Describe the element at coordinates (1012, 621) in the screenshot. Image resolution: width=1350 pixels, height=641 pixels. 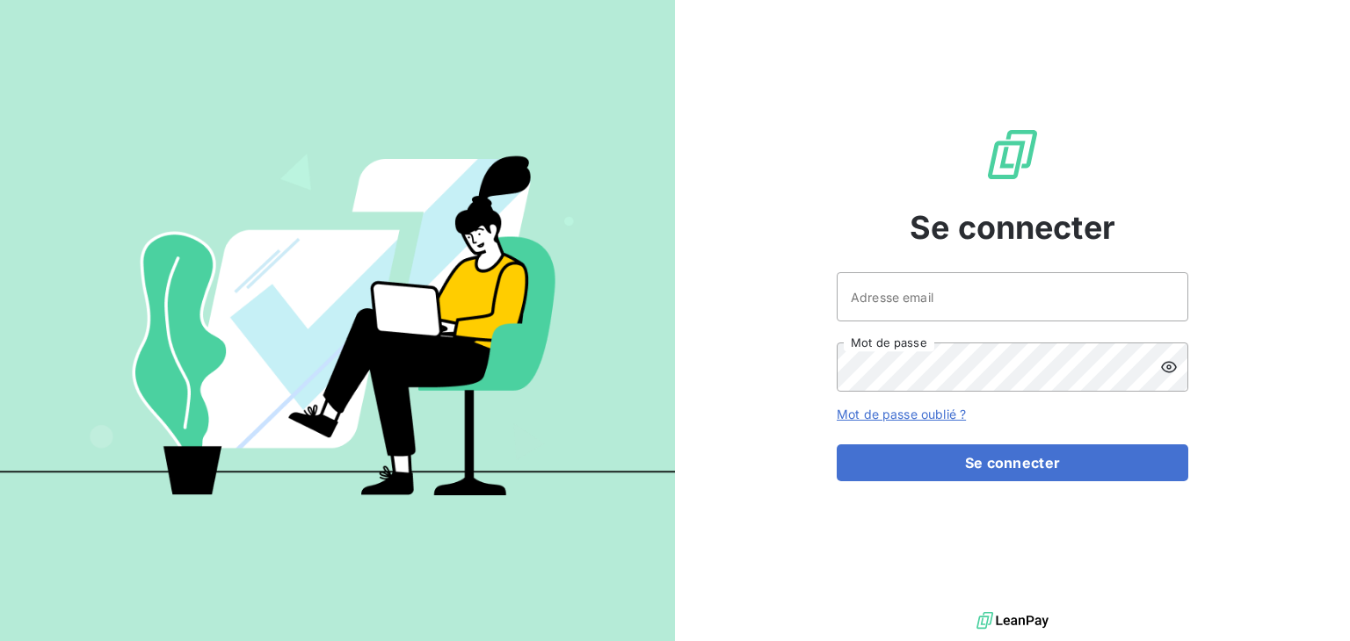
I see `img: logo` at that location.